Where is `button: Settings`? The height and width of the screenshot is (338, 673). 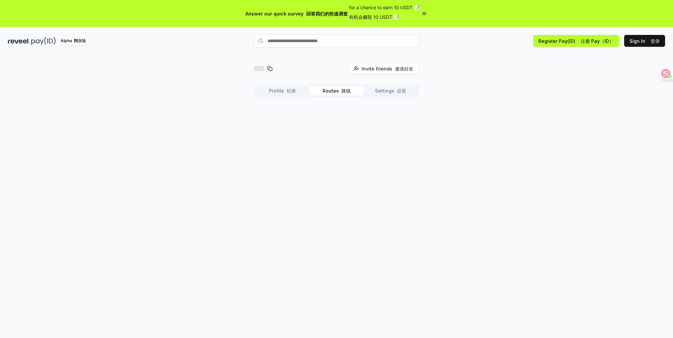 button: Settings is located at coordinates (391, 91).